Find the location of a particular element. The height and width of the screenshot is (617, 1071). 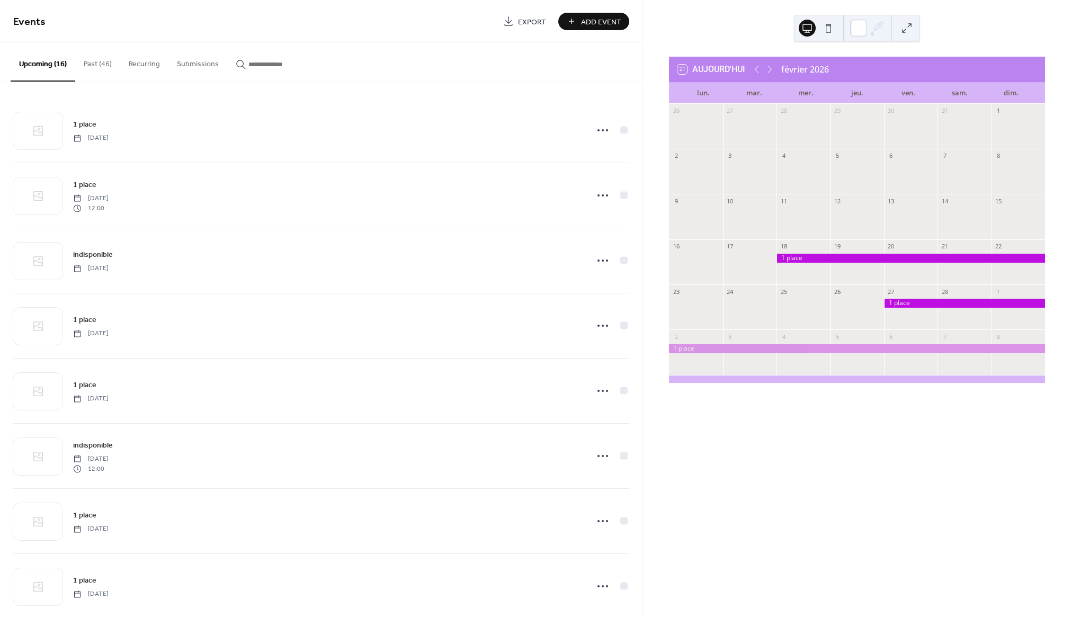

div: 19 is located at coordinates (837, 246).